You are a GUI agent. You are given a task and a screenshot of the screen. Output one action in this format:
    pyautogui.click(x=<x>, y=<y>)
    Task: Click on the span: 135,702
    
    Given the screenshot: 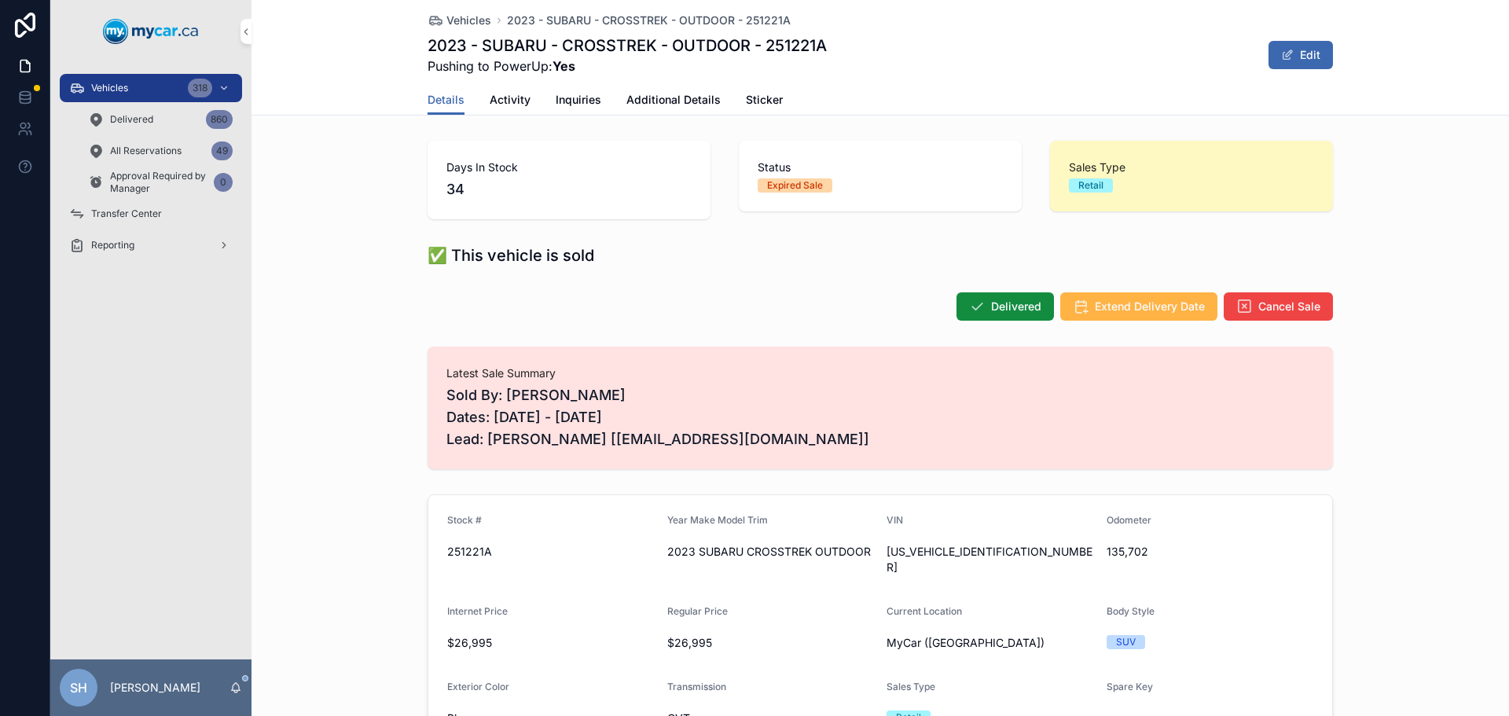 What is the action you would take?
    pyautogui.click(x=1210, y=552)
    